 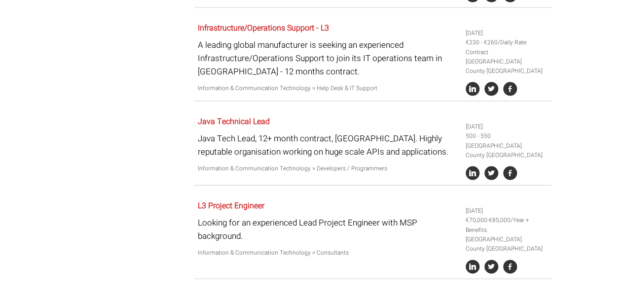 I want to click on a: L3 Project Engineer, so click(x=231, y=206).